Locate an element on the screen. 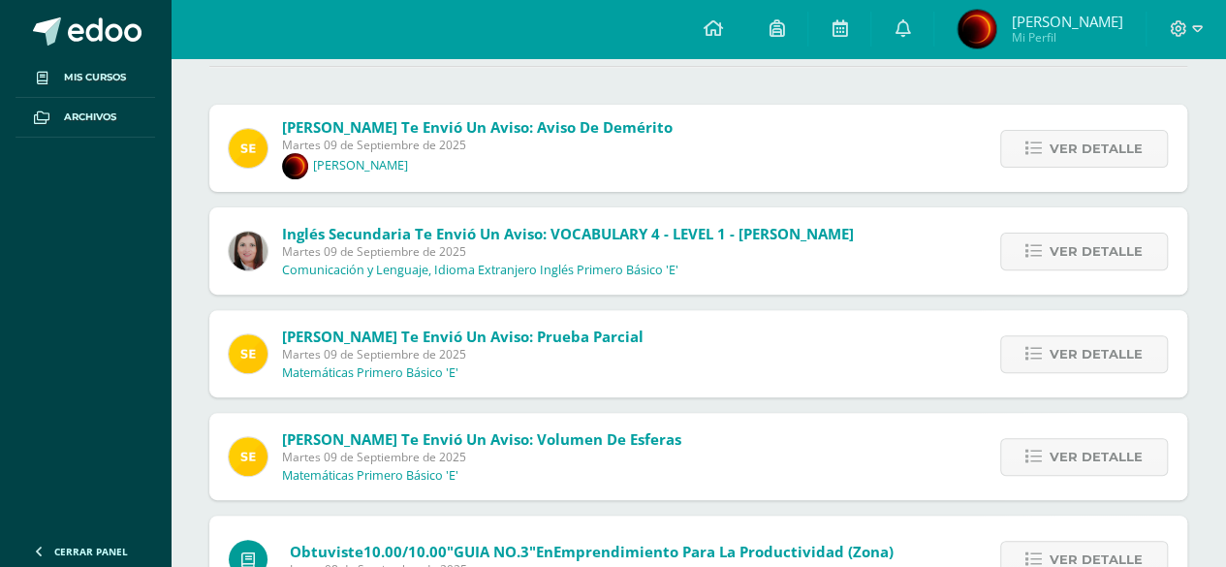 This screenshot has height=567, width=1226. img: 3c1bf98a233de58c534b44df5ba54d88.png is located at coordinates (295, 166).